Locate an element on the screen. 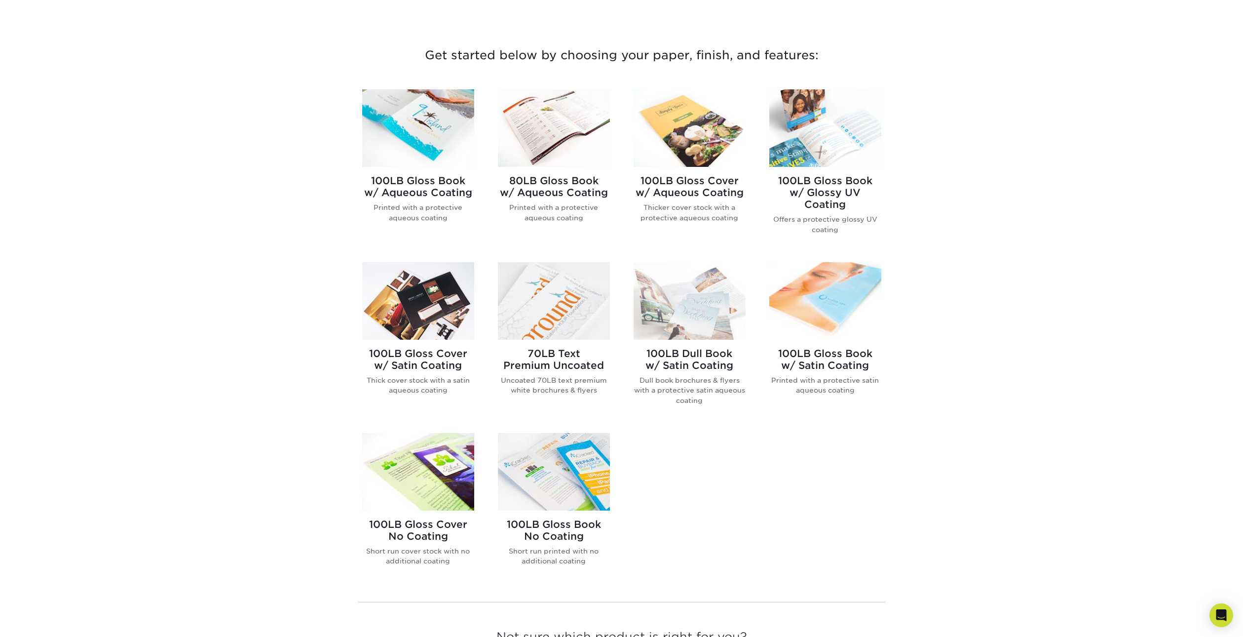  img: 80LB Gloss Book<br/>w/ Aqueous Coating Brochures & Flyers is located at coordinates (554, 128).